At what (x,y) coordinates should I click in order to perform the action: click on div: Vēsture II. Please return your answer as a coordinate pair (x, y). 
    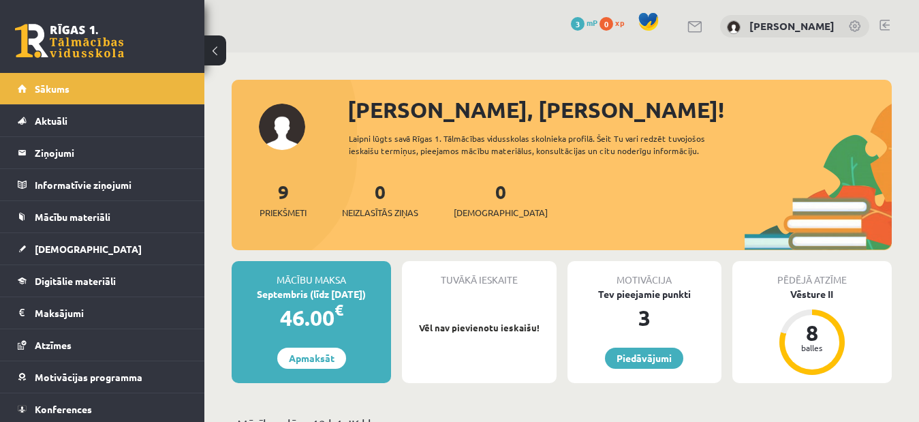
    Looking at the image, I should click on (812, 294).